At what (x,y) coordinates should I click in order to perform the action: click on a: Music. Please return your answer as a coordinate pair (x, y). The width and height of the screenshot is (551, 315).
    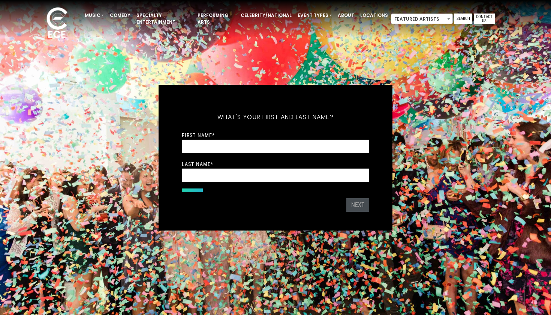
    Looking at the image, I should click on (94, 15).